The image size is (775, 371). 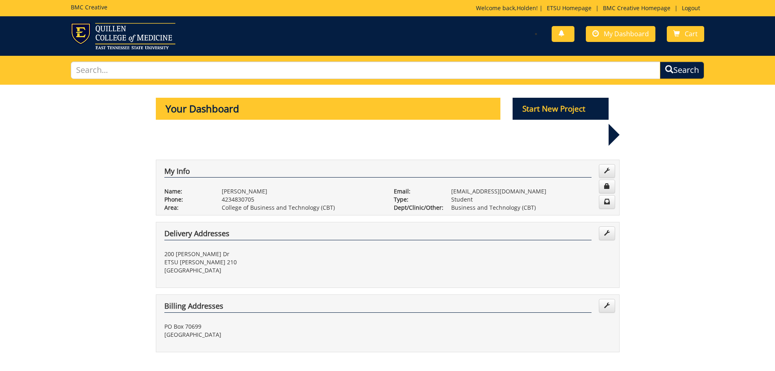 I want to click on h4: My Info, so click(x=378, y=173).